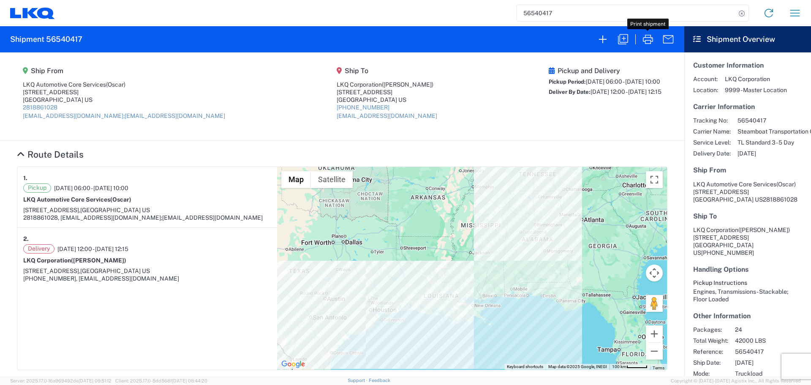 The height and width of the screenshot is (385, 811). What do you see at coordinates (293, 364) in the screenshot?
I see `a: Open this area in Google Maps (opens a new window)` at bounding box center [293, 364].